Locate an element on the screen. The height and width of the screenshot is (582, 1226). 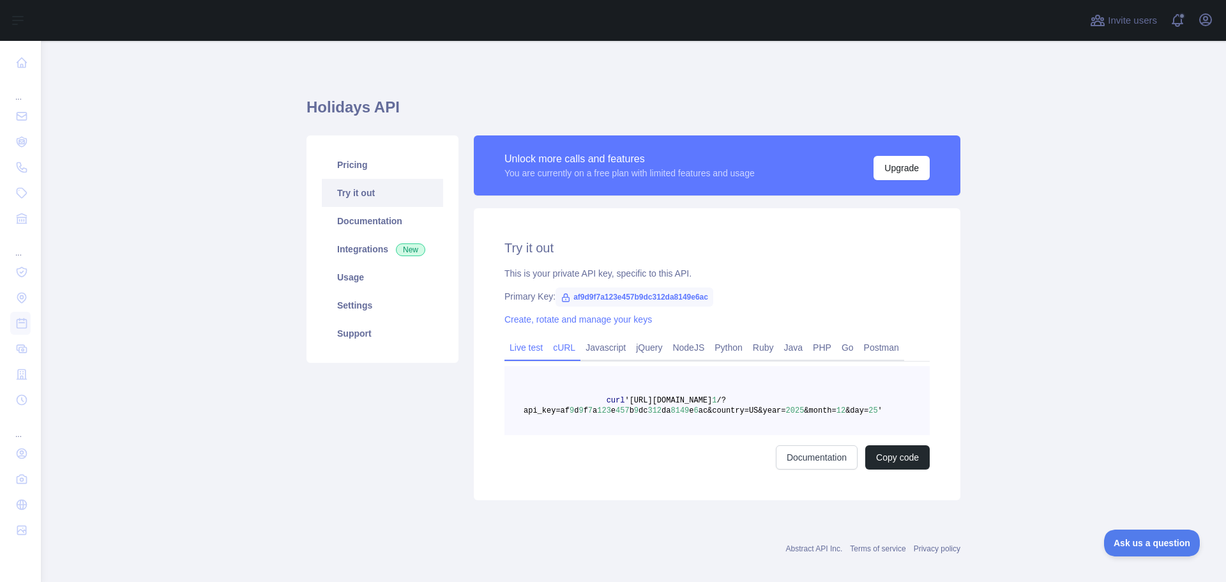
span: da is located at coordinates (666, 411).